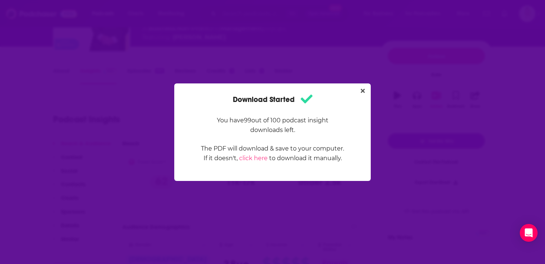 The height and width of the screenshot is (264, 545). Describe the element at coordinates (272, 99) in the screenshot. I see `h1: Download Started` at that location.